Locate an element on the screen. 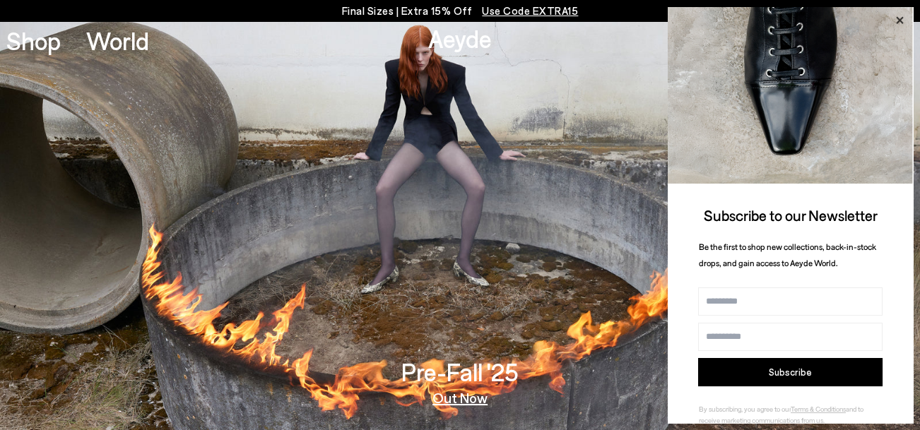 Image resolution: width=920 pixels, height=430 pixels. a: World is located at coordinates (117, 40).